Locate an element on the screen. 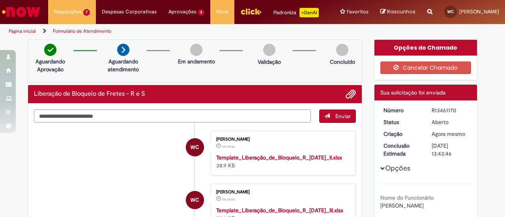  h2: Liberação de Bloqueio de Fretes - R e S Histórico de tíquete is located at coordinates (90, 94).